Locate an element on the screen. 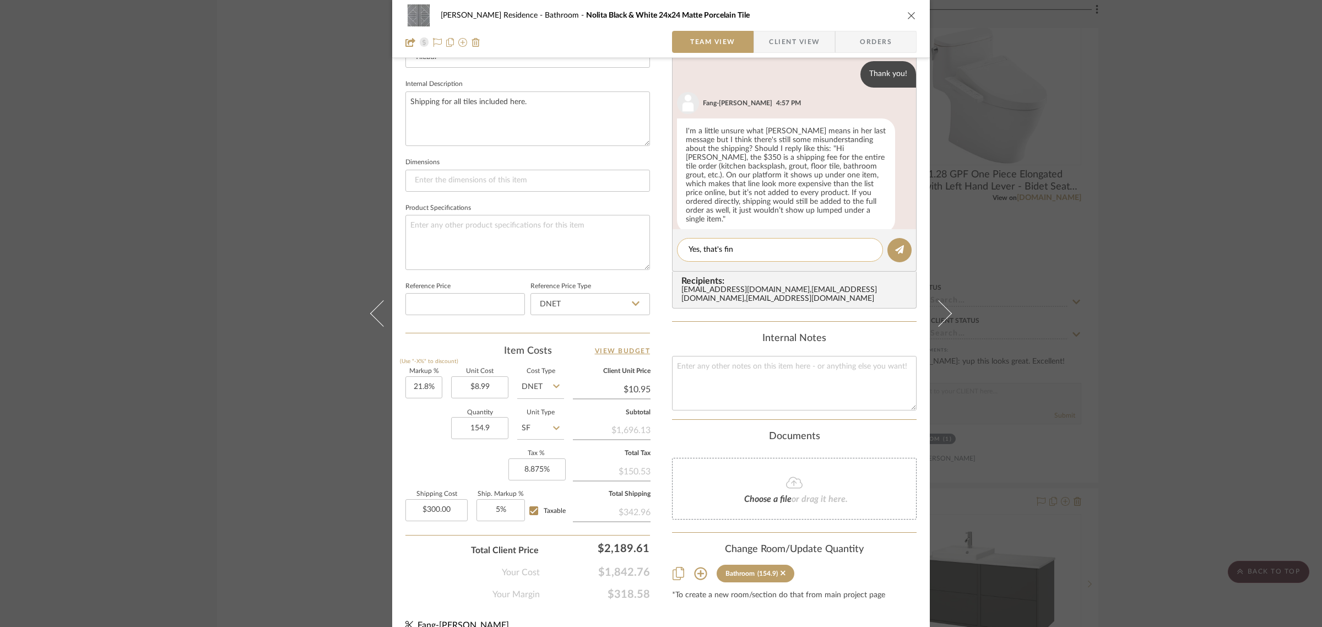 This screenshot has width=1322, height=627. div: Documents is located at coordinates (794, 437).